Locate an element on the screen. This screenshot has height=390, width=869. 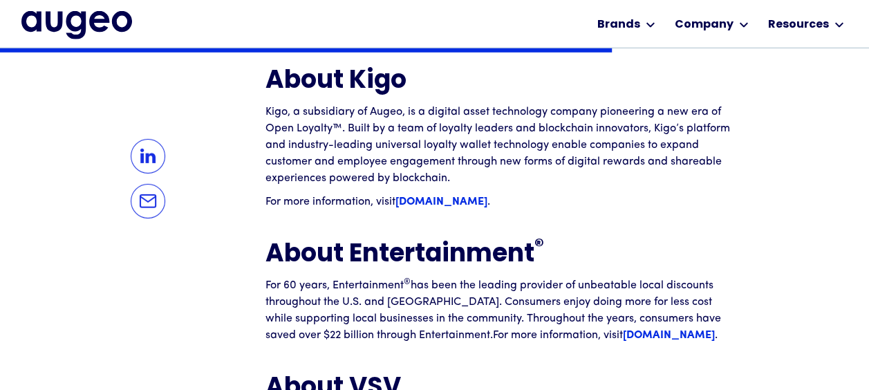
div: Resources is located at coordinates (799, 25).